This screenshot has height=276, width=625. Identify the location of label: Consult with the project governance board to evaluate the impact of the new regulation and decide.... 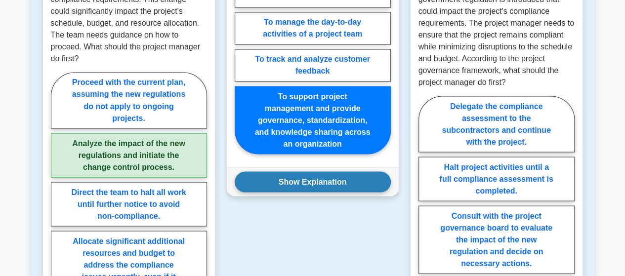
(497, 240).